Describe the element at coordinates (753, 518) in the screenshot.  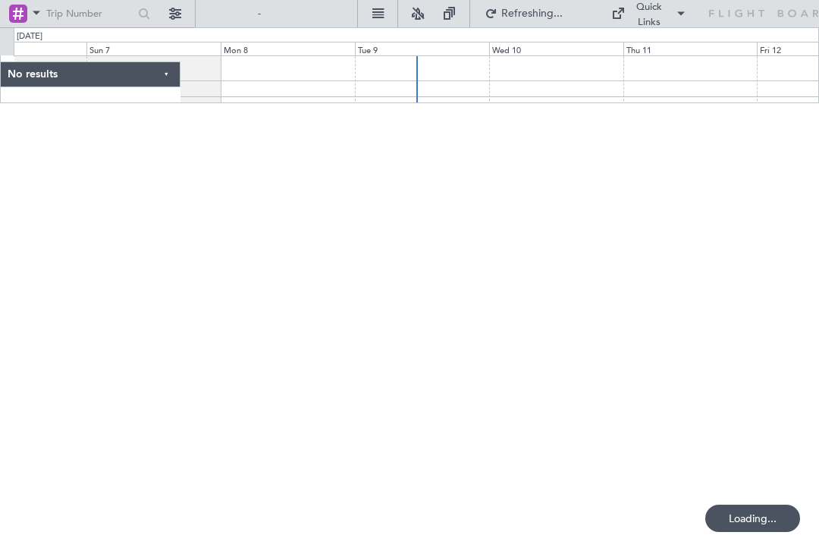
I see `div: Loading...` at that location.